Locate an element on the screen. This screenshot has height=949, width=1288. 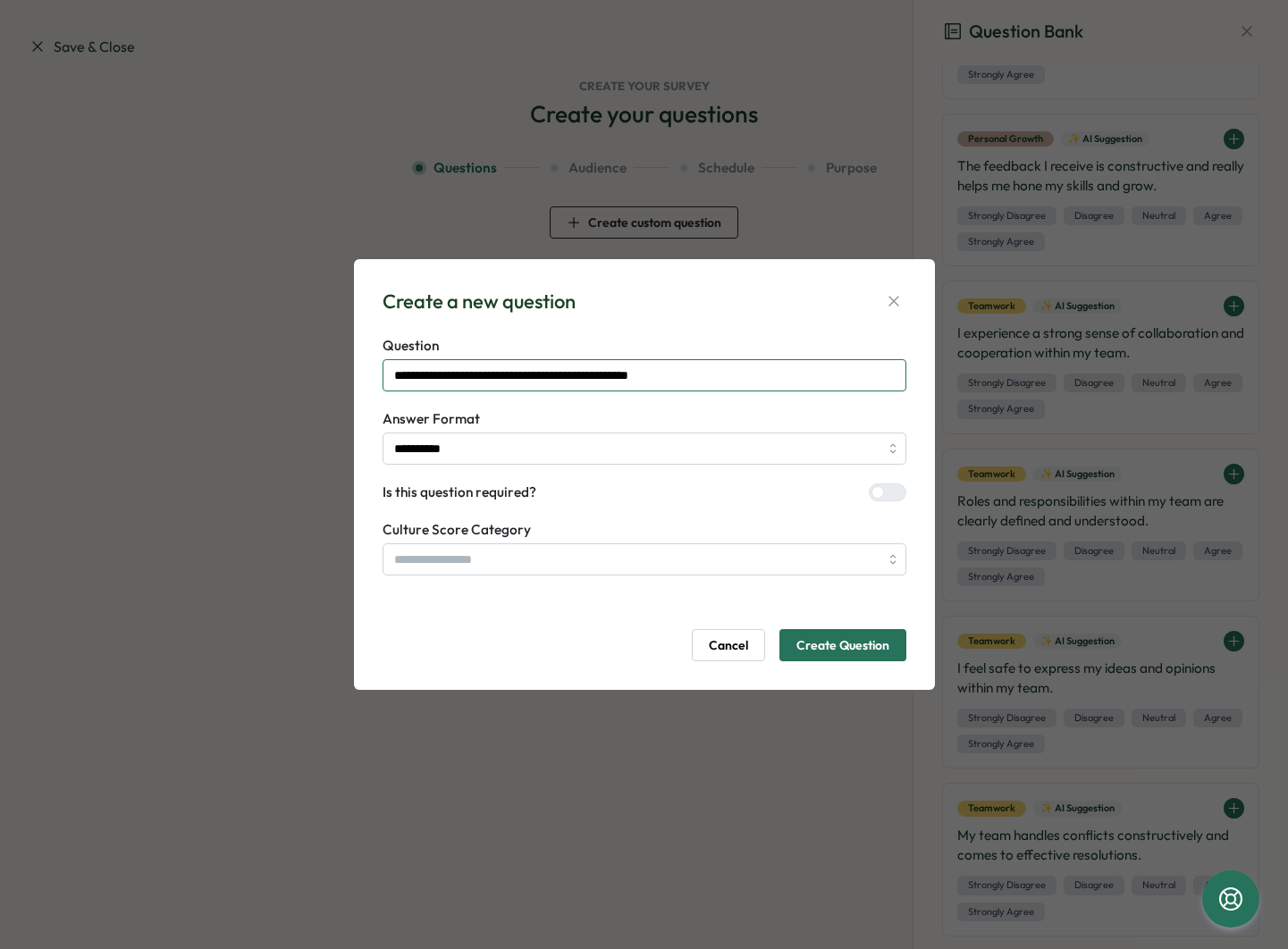
label: Is this question required? is located at coordinates (459, 493).